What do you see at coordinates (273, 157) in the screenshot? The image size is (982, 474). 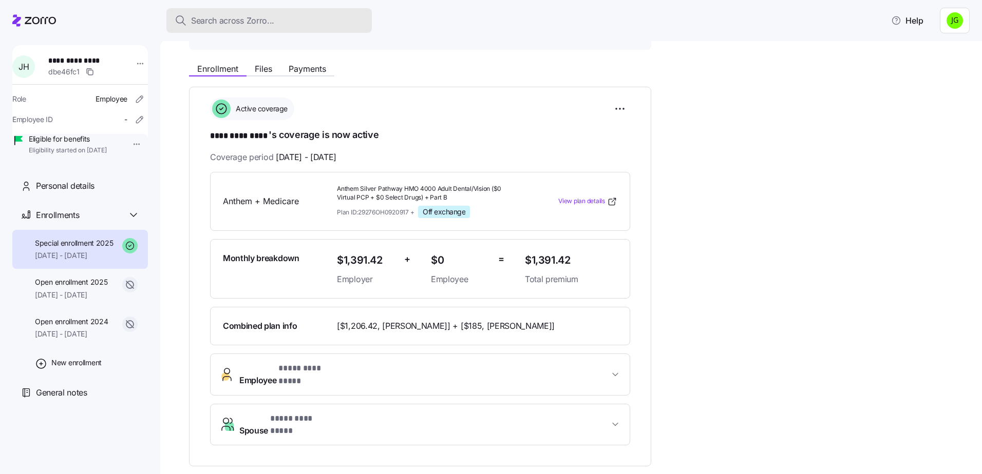 I see `span: Coverage period` at bounding box center [273, 157].